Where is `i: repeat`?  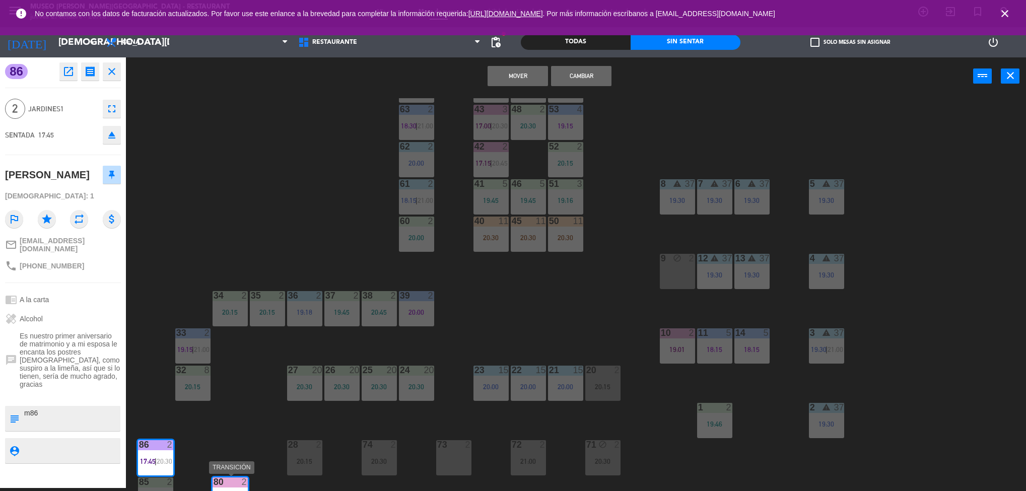
i: repeat is located at coordinates (79, 219).